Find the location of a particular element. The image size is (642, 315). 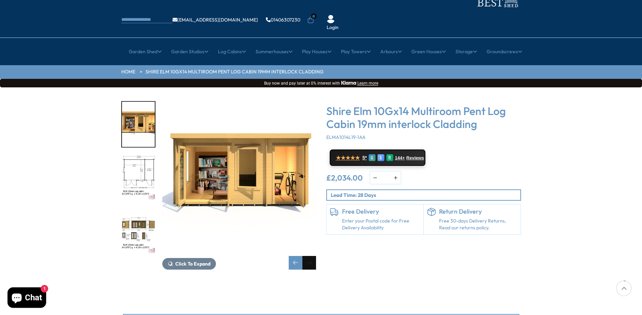

a: Shire Elm 10Gx14 Multiroom Pent Log Cabin 19mm interlock Cladding is located at coordinates (234, 72).